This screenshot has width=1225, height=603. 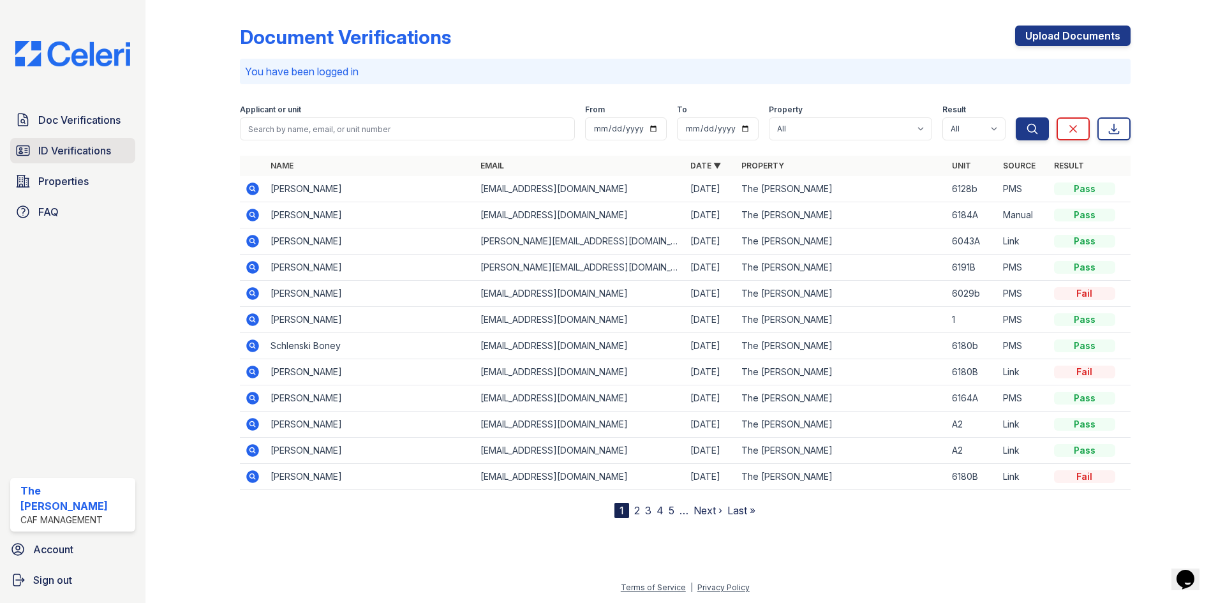 I want to click on a: Source, so click(x=1019, y=165).